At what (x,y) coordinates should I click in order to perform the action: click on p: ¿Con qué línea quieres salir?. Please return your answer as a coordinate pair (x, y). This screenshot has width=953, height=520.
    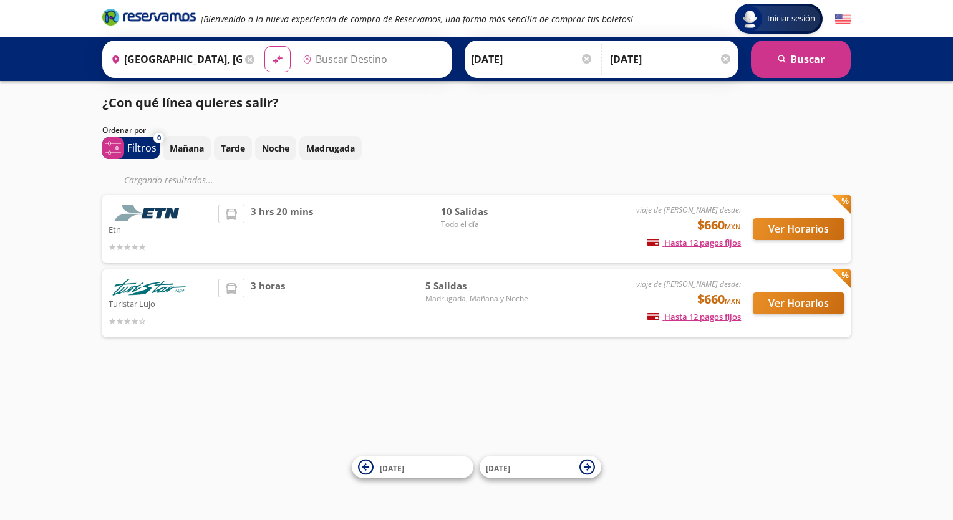
    Looking at the image, I should click on (190, 103).